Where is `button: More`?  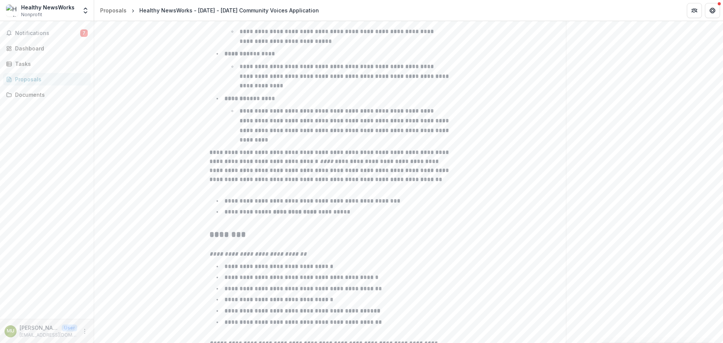 button: More is located at coordinates (85, 332).